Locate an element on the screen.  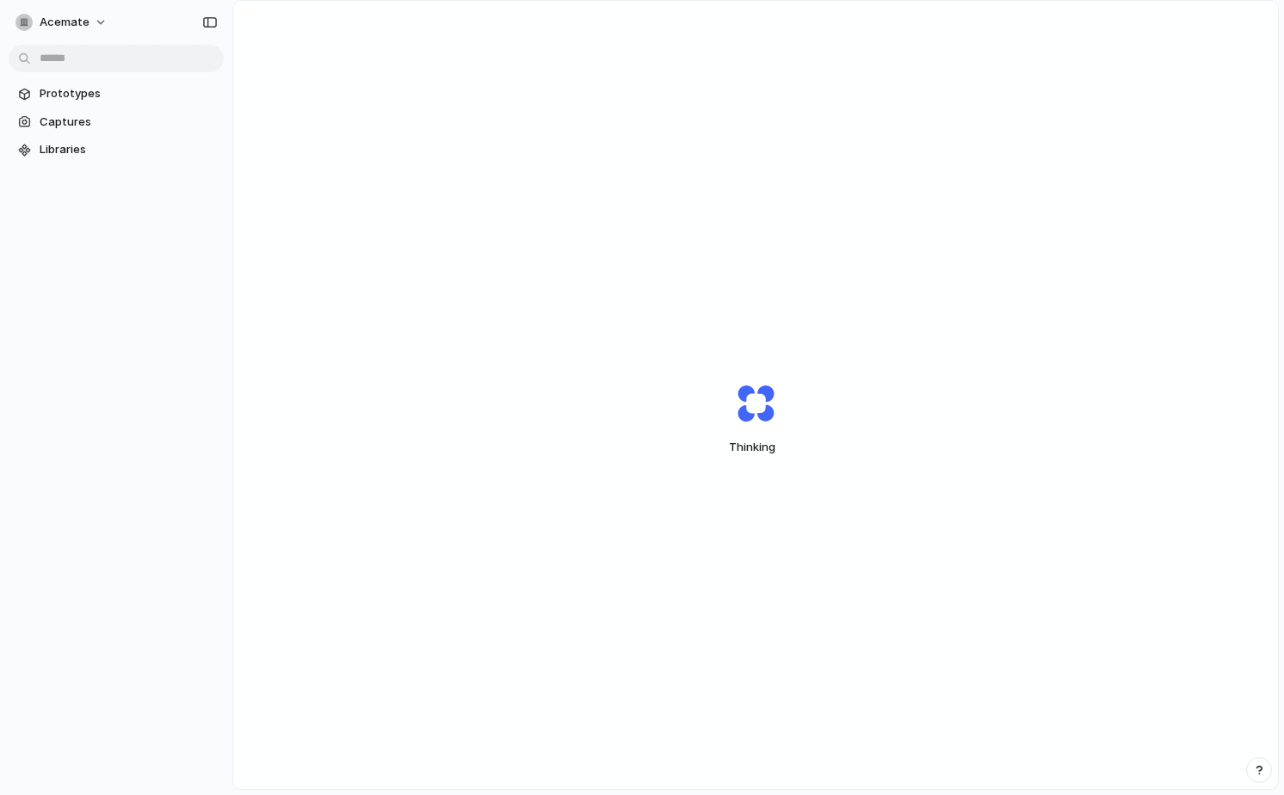
a: Captures is located at coordinates (116, 122).